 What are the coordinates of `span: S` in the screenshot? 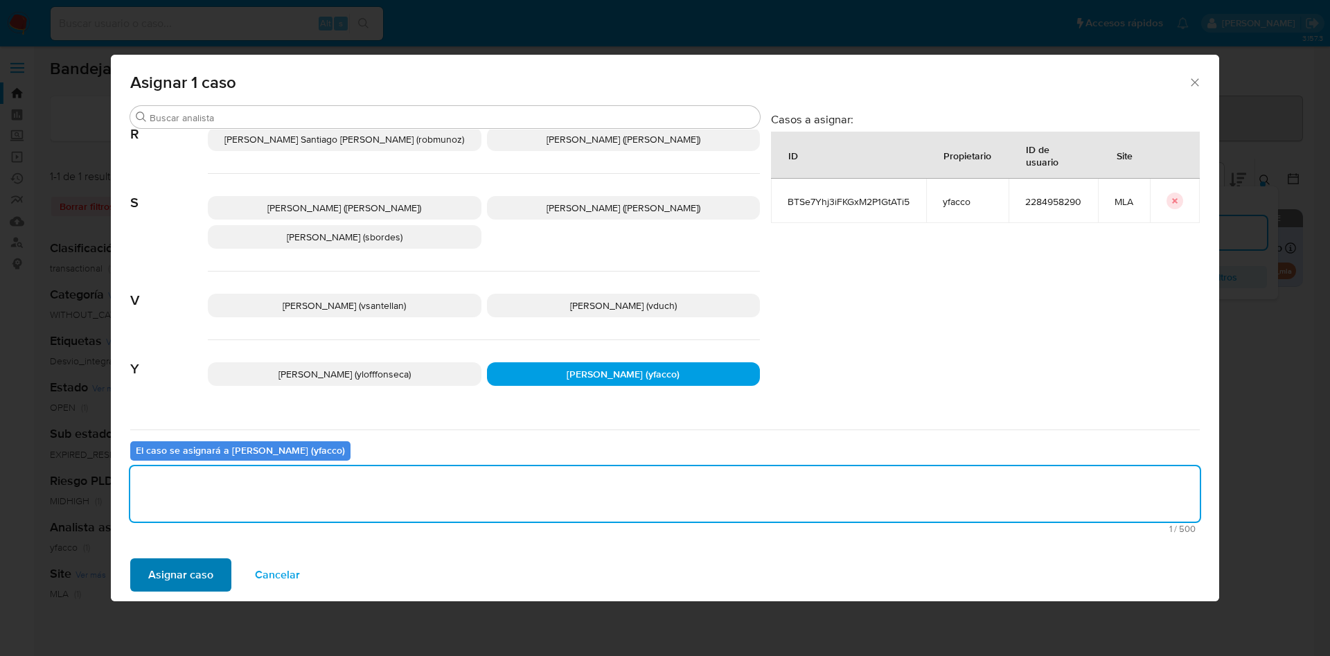 It's located at (169, 193).